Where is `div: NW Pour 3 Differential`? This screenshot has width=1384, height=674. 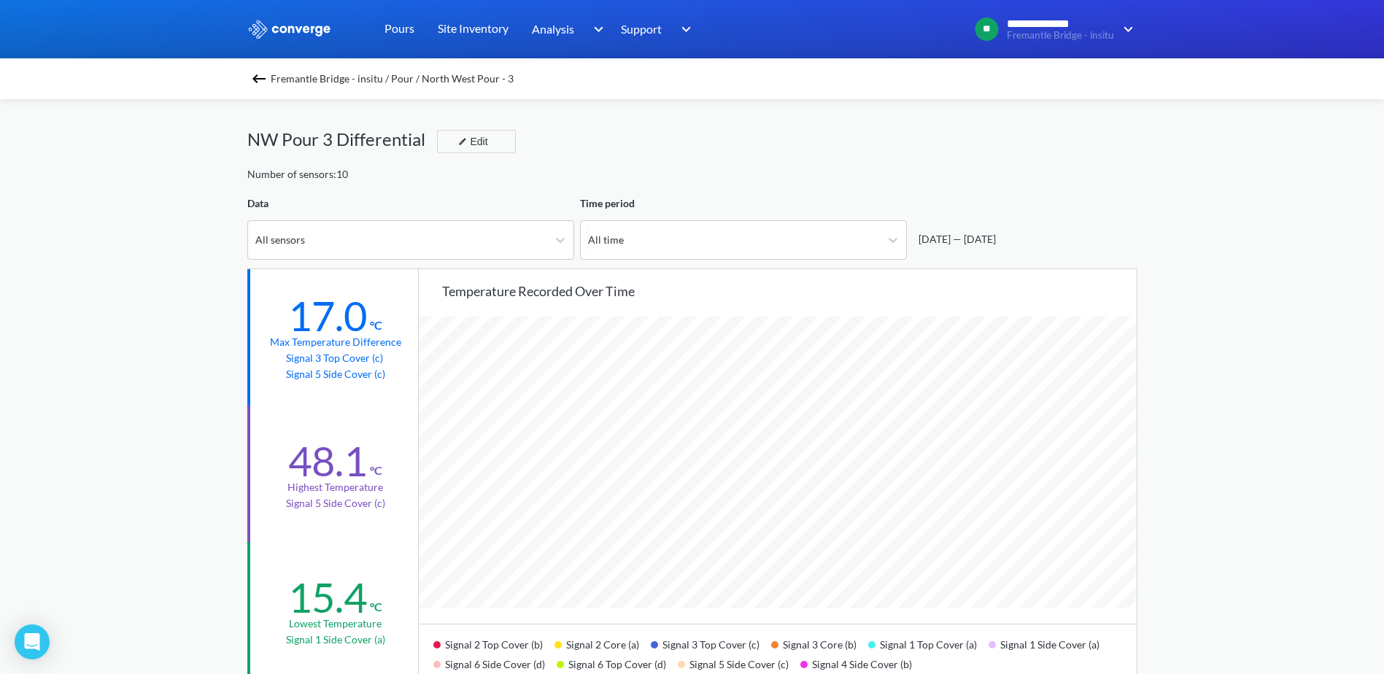
div: NW Pour 3 Differential is located at coordinates (342, 139).